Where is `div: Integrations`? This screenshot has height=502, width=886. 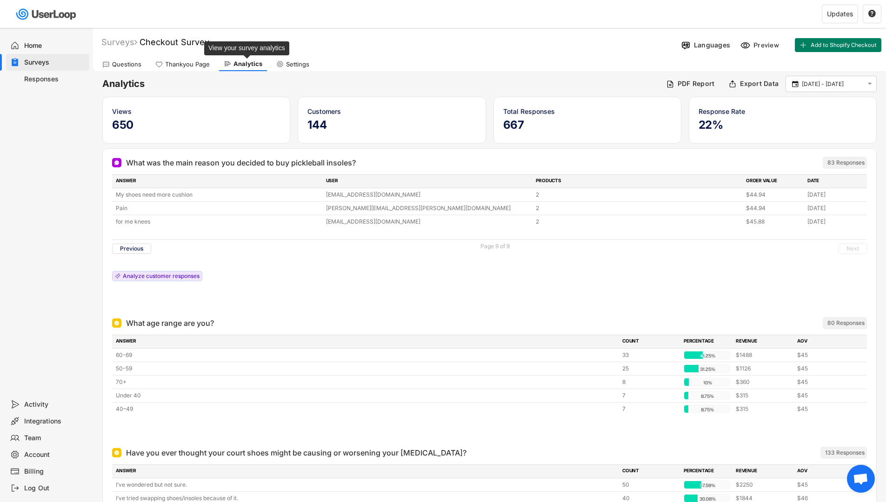
div: Integrations is located at coordinates (55, 421).